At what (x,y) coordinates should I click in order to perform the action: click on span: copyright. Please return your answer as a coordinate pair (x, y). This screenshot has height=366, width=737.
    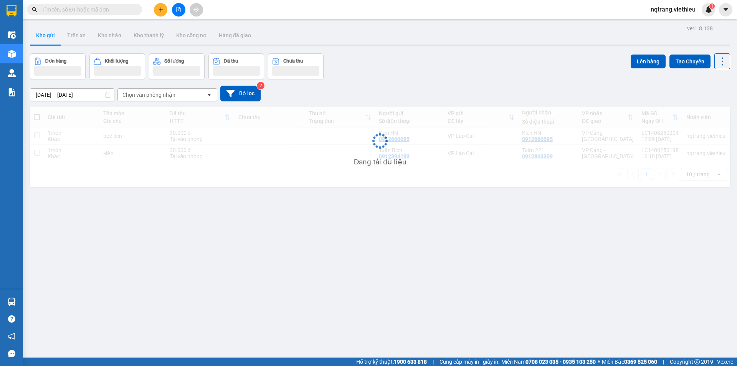
    Looking at the image, I should click on (697, 361).